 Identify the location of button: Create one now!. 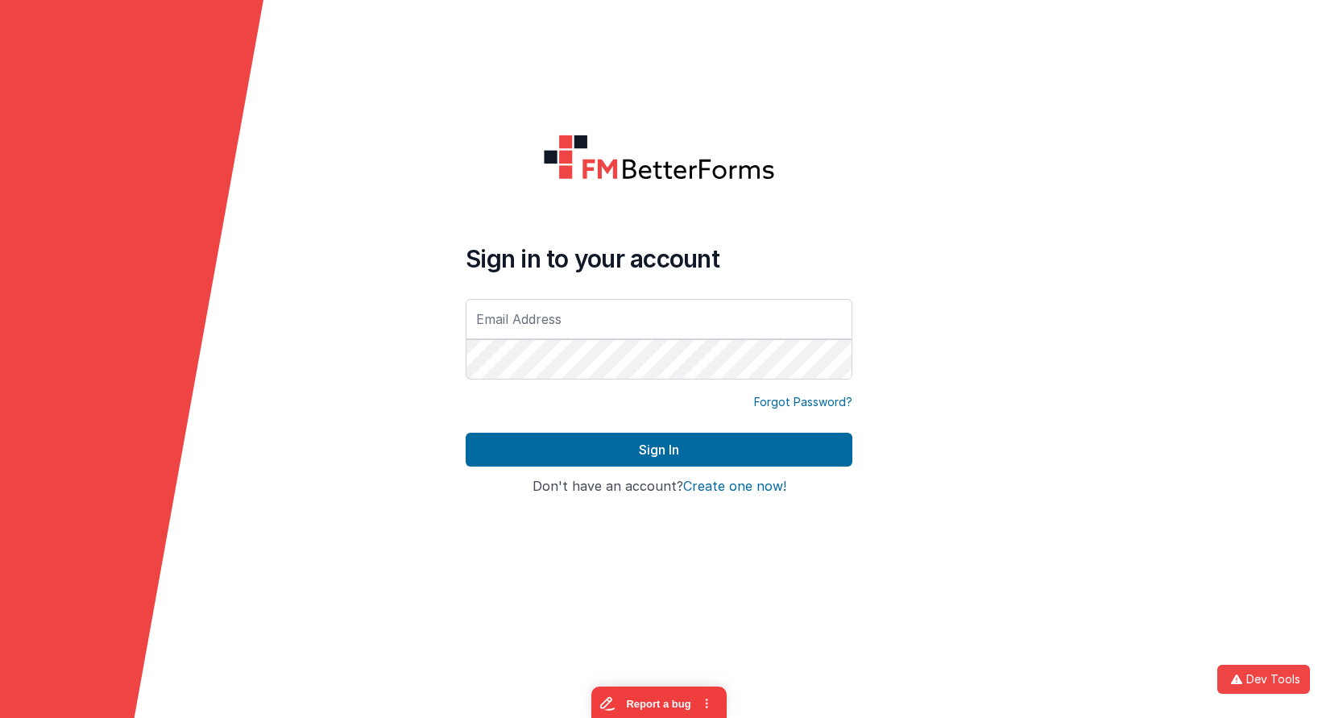
(735, 487).